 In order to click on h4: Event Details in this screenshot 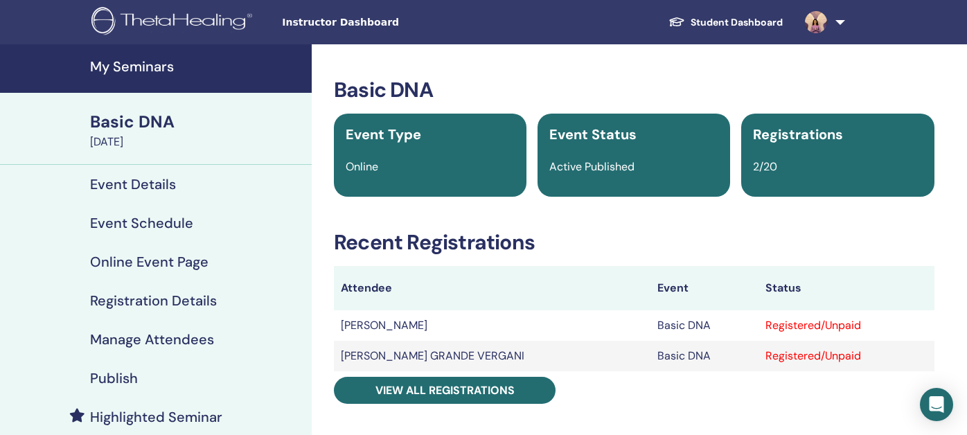, I will do `click(133, 184)`.